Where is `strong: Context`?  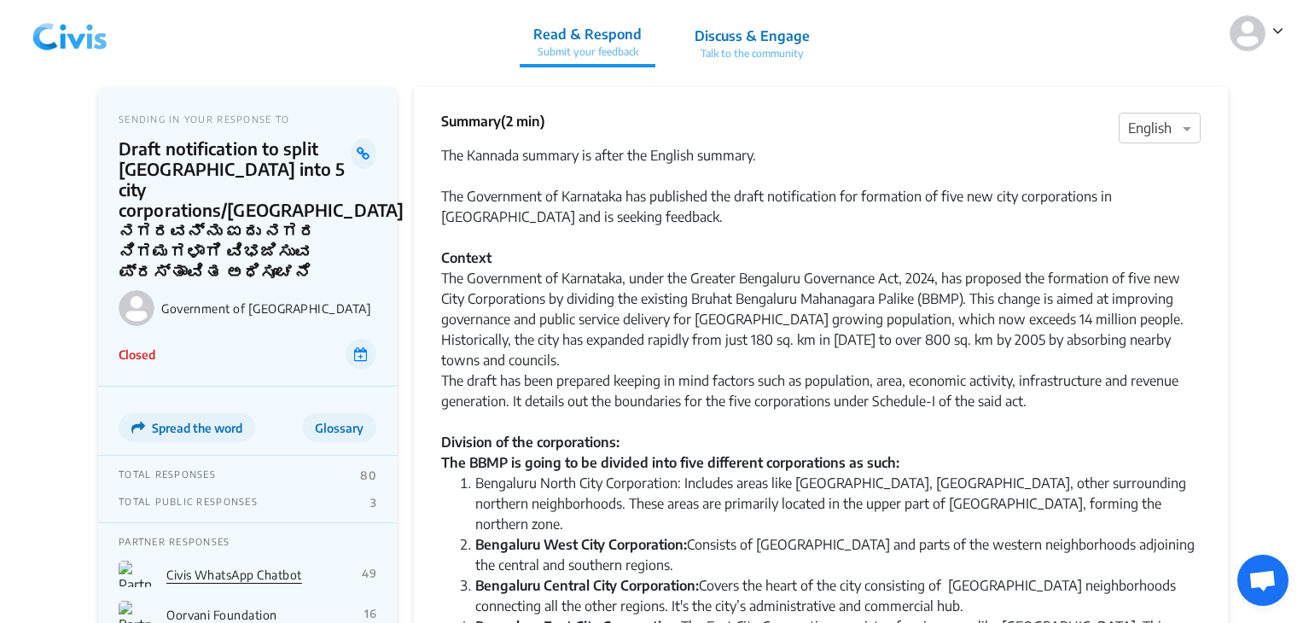
strong: Context is located at coordinates (466, 258).